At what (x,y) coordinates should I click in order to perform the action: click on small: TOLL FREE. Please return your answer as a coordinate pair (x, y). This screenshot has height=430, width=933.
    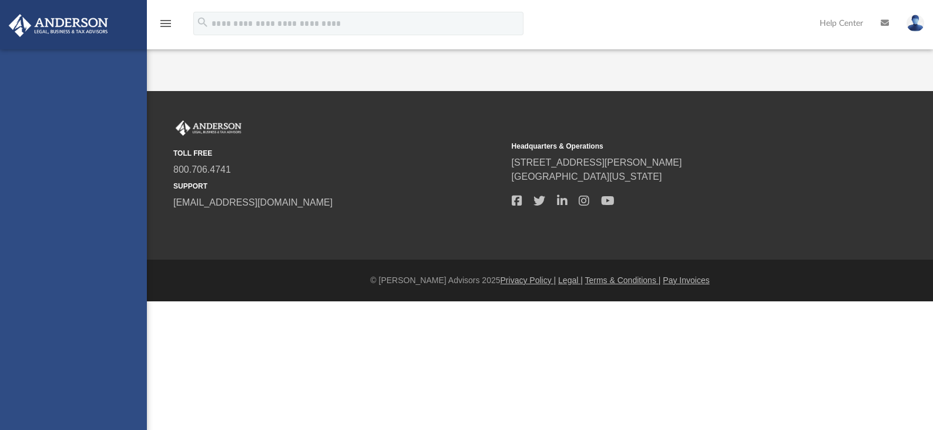
    Looking at the image, I should click on (339, 153).